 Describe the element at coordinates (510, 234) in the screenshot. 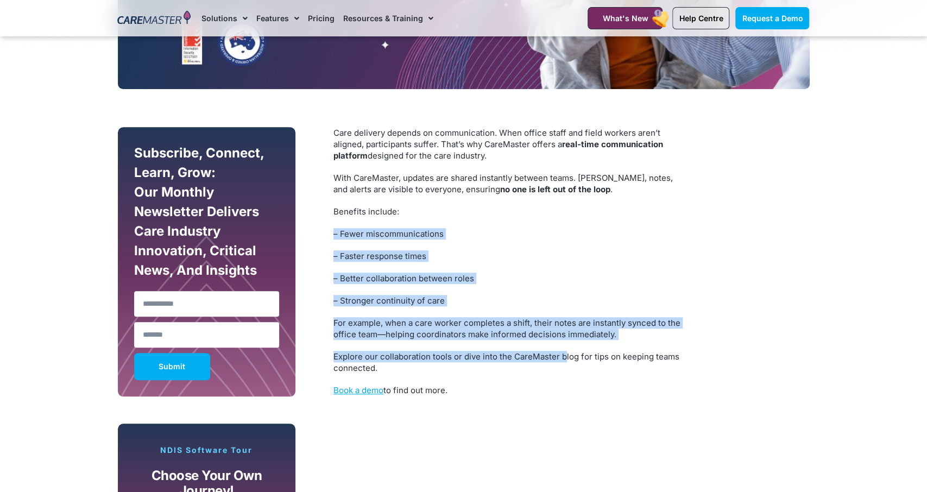

I see `p: – Fewer miscommunications` at that location.